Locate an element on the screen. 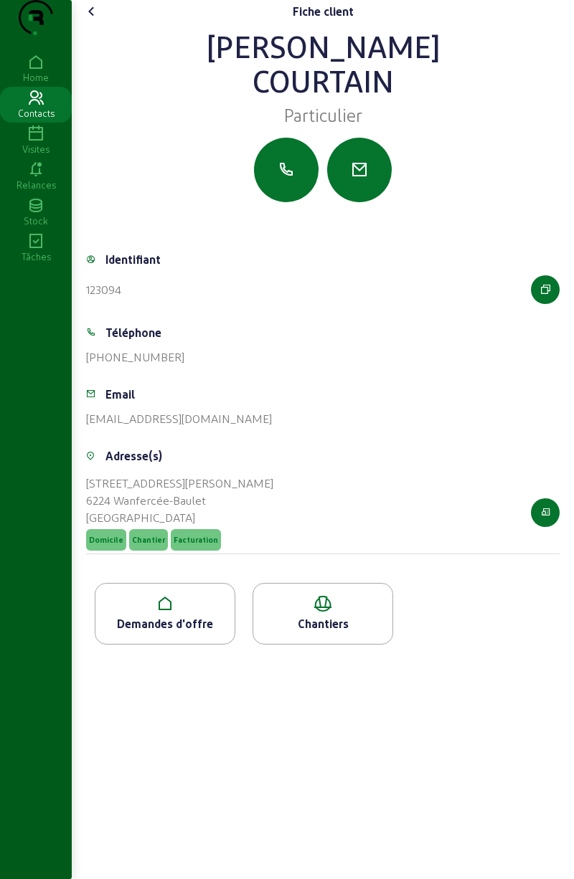  span: Domicile is located at coordinates (106, 540).